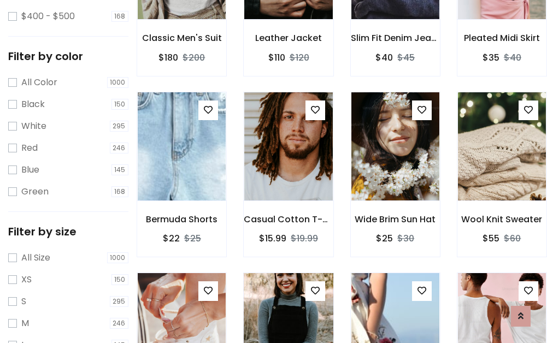  Describe the element at coordinates (277, 57) in the screenshot. I see `h6: $110` at that location.